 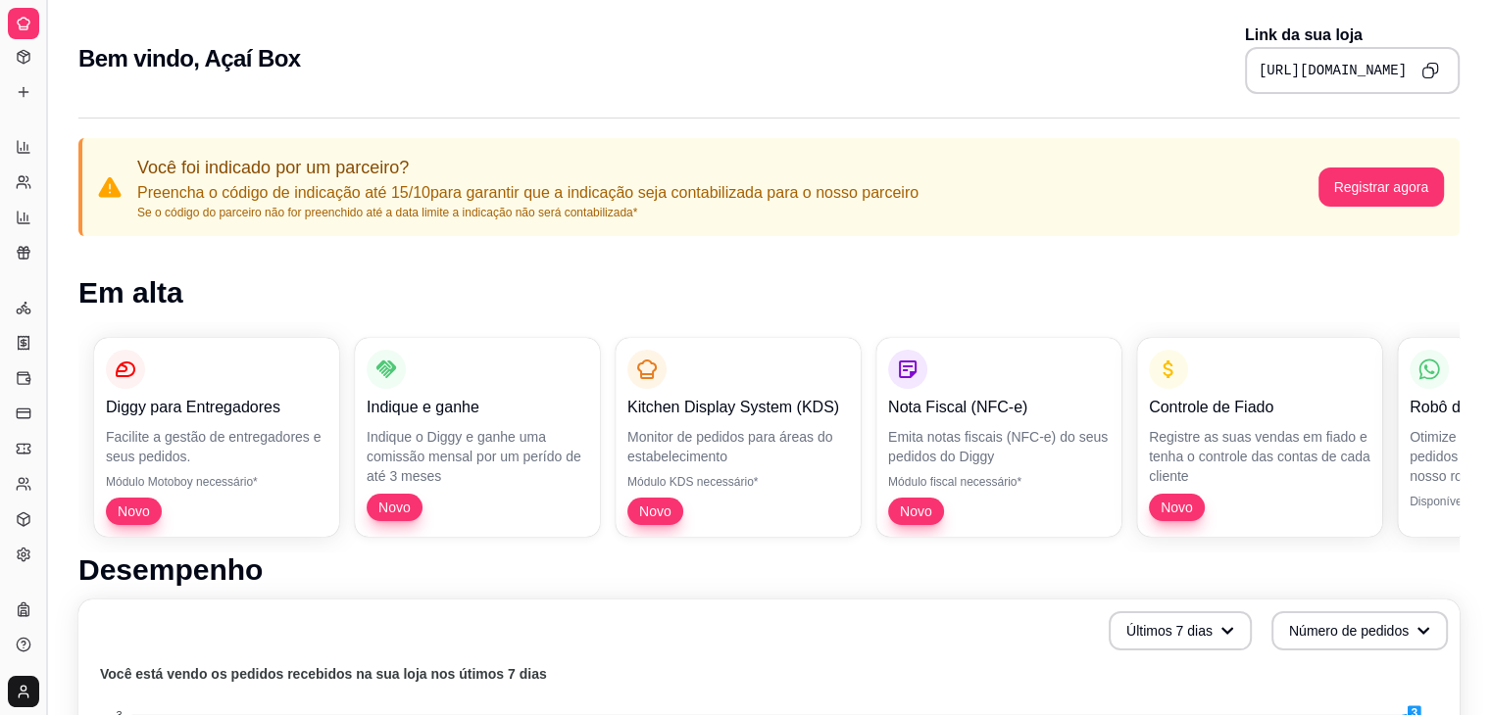 What do you see at coordinates (217, 482) in the screenshot?
I see `p: Módulo Motoboy necessário*` at bounding box center [217, 482].